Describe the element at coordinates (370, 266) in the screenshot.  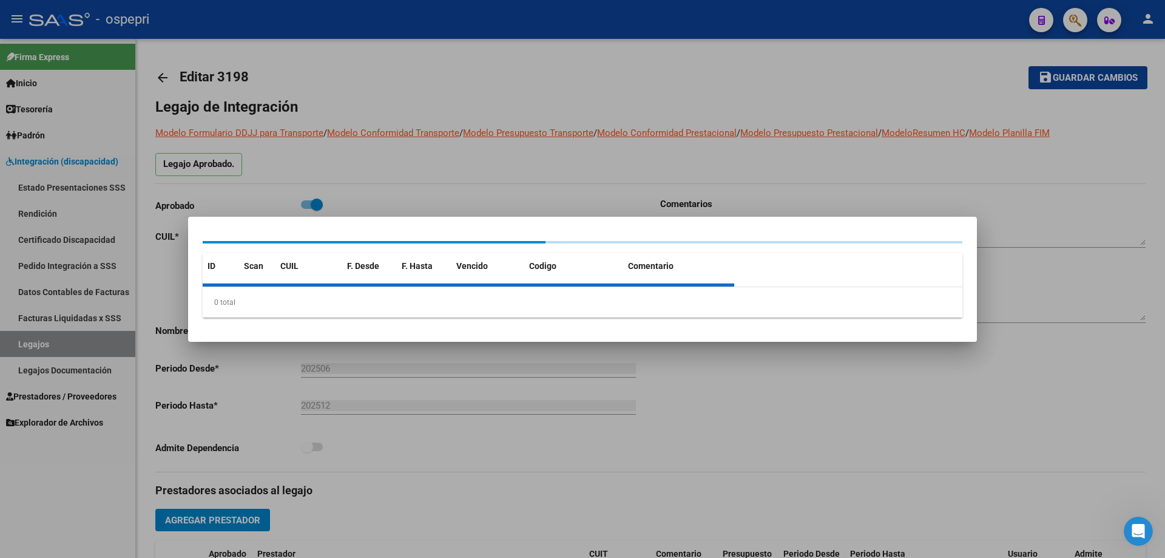
I see `datatable-header-cell: F. Desde` at that location.